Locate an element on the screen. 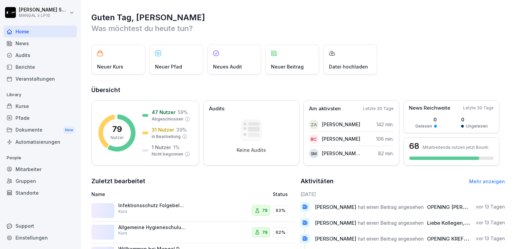  p: 39 % is located at coordinates (181, 129).